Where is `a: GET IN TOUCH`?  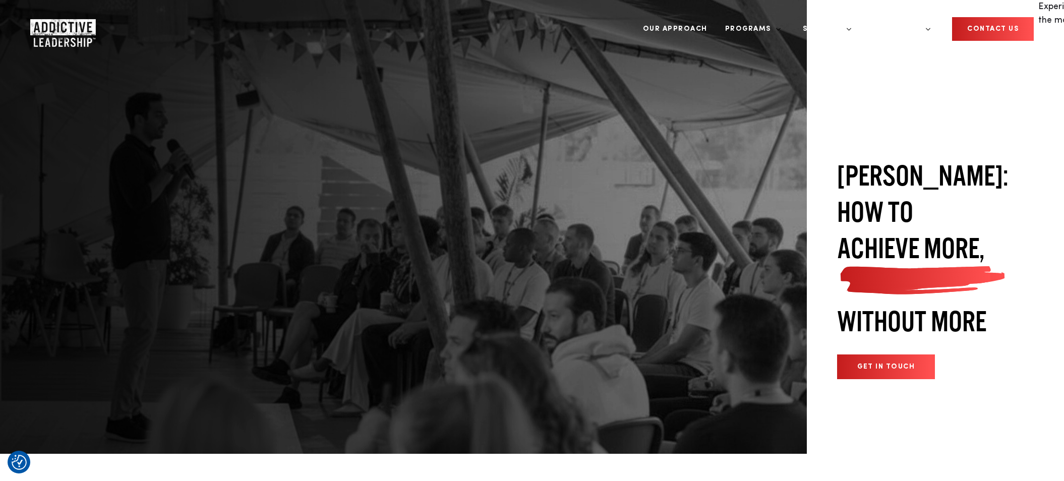
a: GET IN TOUCH is located at coordinates (886, 367).